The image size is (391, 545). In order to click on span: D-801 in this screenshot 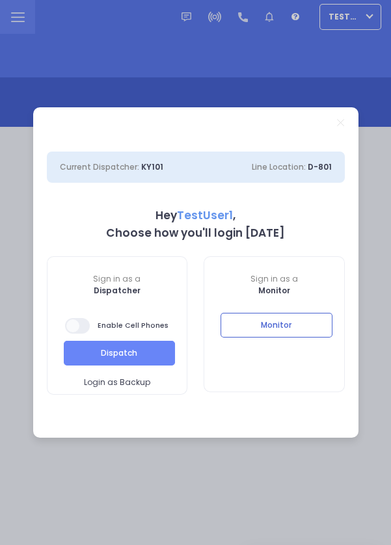, I will do `click(319, 166)`.